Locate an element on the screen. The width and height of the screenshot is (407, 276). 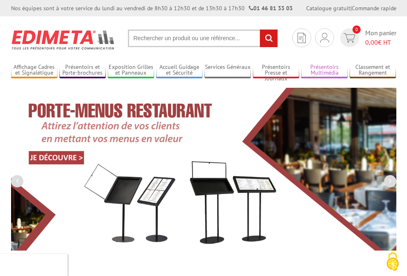
a: Présentoirs et Porte-brochures is located at coordinates (82, 70).